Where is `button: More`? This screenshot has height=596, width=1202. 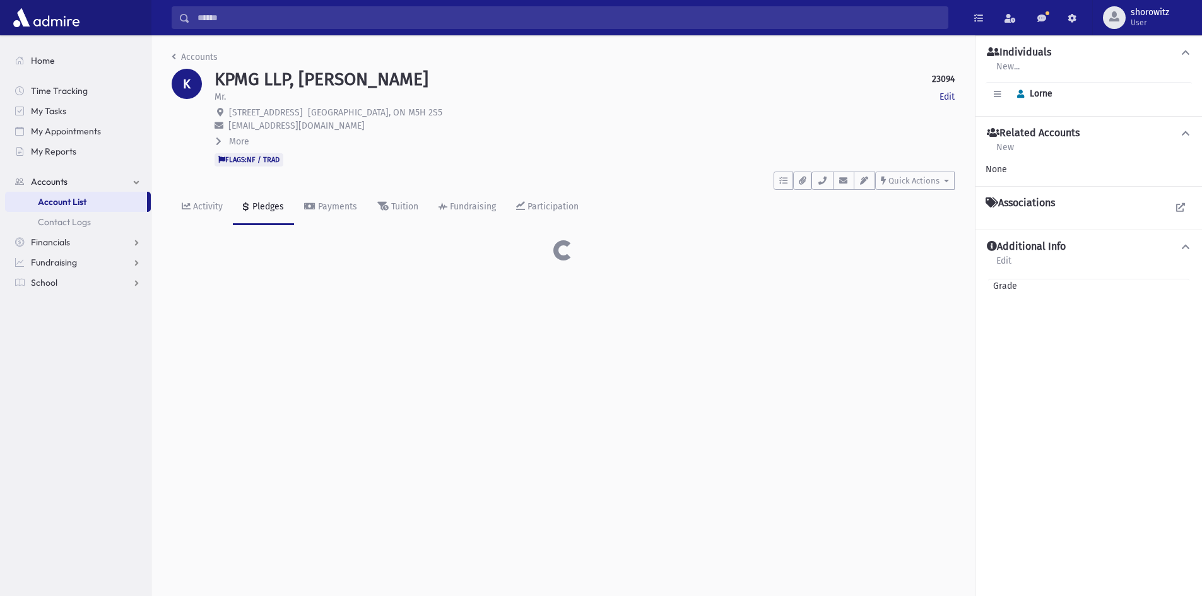
button: More is located at coordinates (232, 141).